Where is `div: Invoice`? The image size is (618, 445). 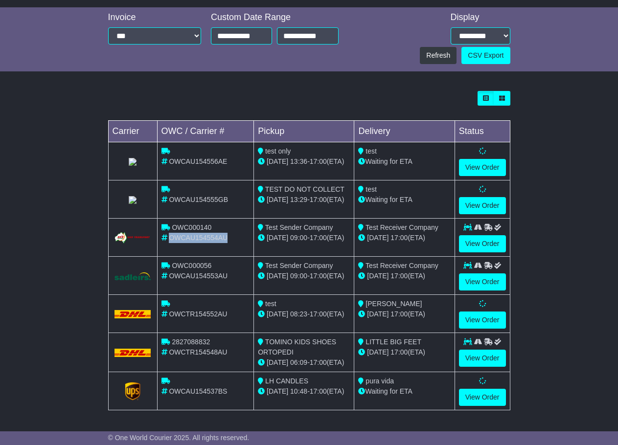 div: Invoice is located at coordinates (155, 18).